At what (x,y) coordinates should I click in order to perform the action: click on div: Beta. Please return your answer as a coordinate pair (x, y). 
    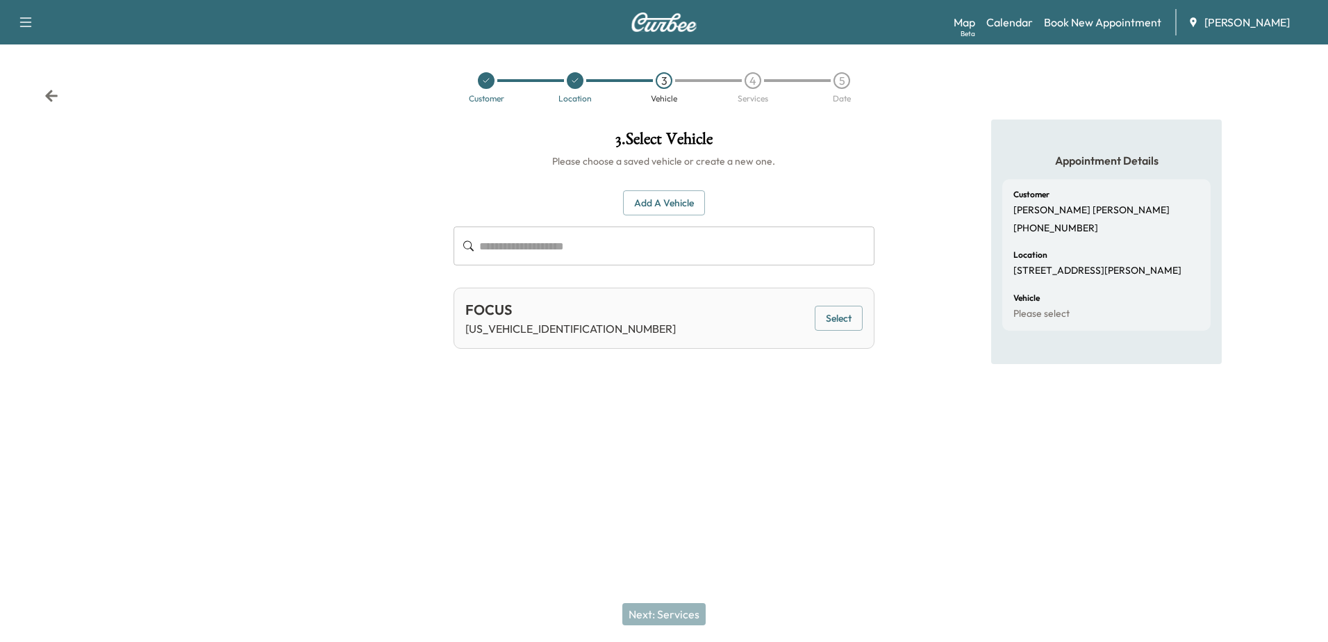
    Looking at the image, I should click on (967, 33).